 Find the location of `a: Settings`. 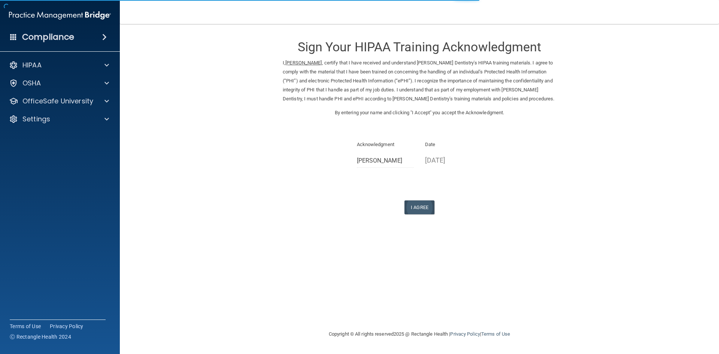

a: Settings is located at coordinates (59, 119).